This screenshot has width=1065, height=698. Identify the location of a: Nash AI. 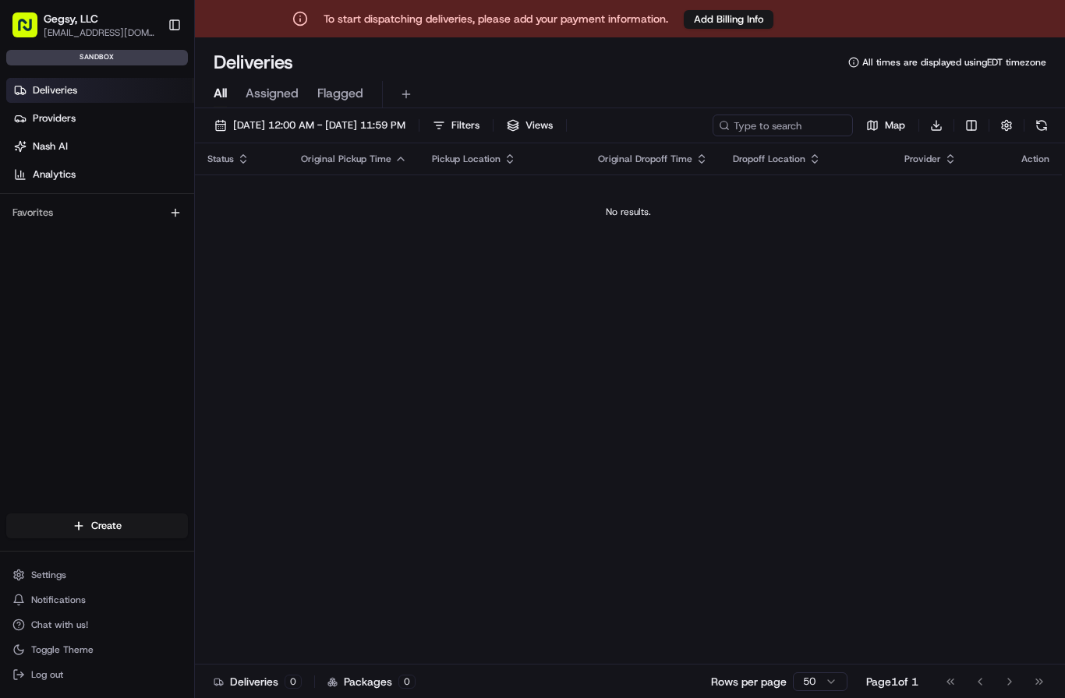
(100, 147).